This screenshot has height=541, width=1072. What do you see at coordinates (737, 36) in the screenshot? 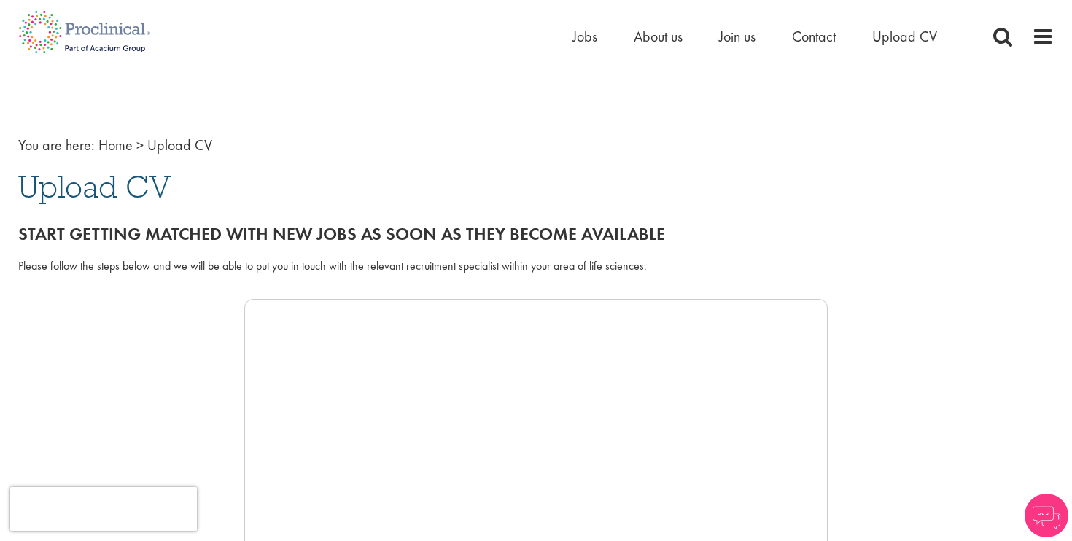
I see `span: Join us` at bounding box center [737, 36].